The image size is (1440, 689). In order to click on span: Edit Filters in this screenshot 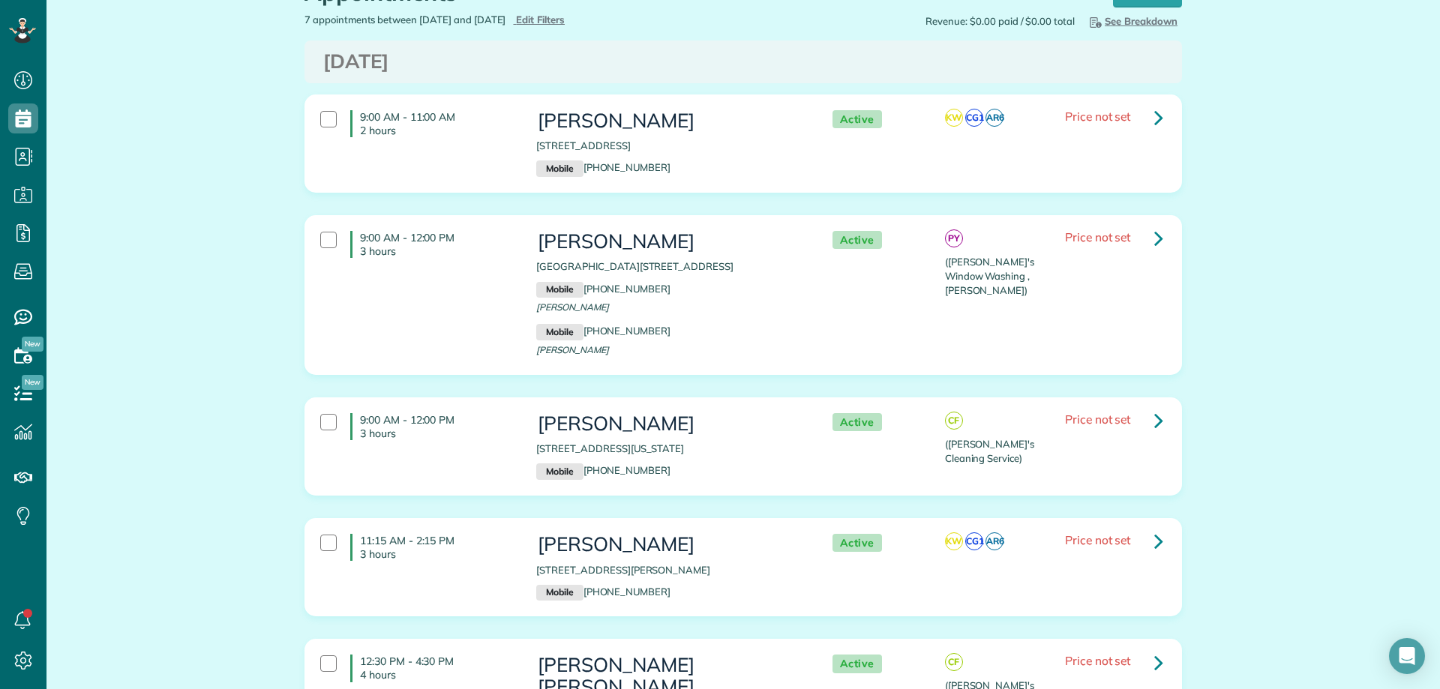, I will do `click(540, 19)`.